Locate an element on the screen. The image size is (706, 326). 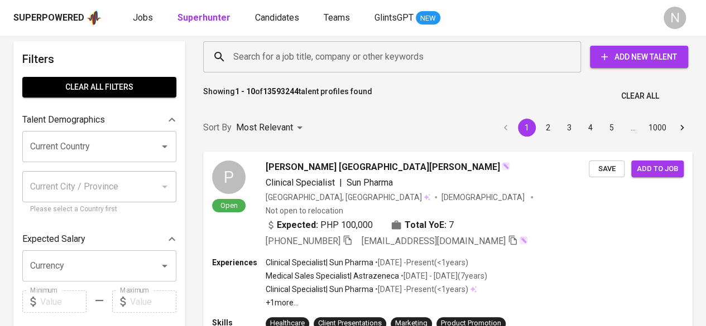
button: Go to next page is located at coordinates (682, 128).